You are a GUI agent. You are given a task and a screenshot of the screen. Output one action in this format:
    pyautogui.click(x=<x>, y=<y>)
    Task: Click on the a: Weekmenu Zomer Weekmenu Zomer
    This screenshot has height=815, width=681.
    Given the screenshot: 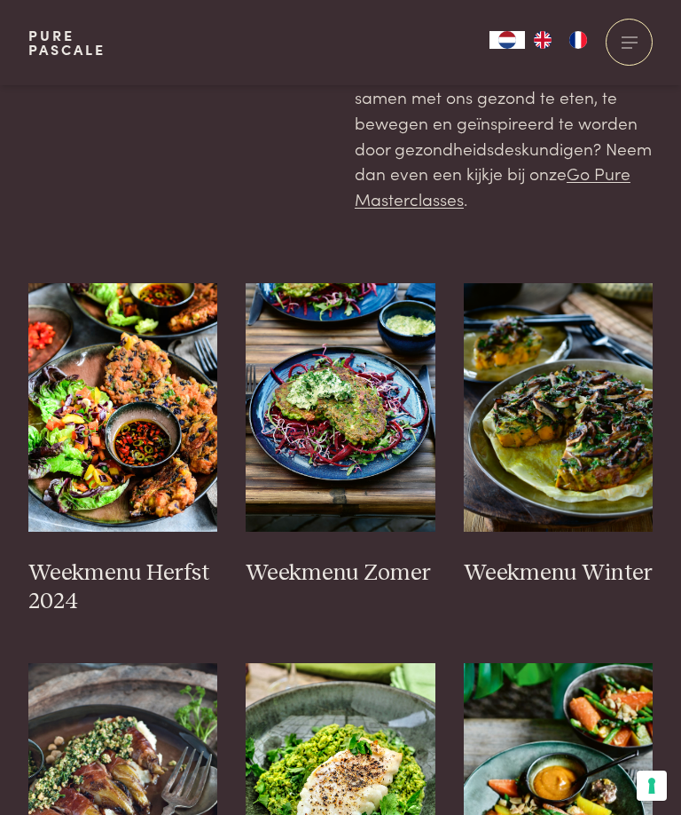 What is the action you would take?
    pyautogui.click(x=341, y=436)
    